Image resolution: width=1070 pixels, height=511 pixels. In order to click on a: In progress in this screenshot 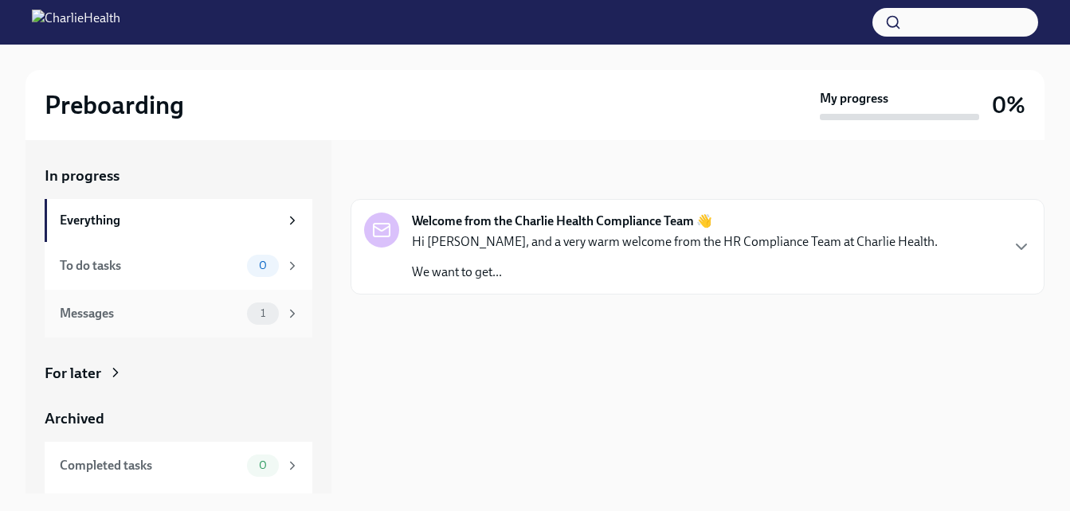, I will do `click(178, 176)`.